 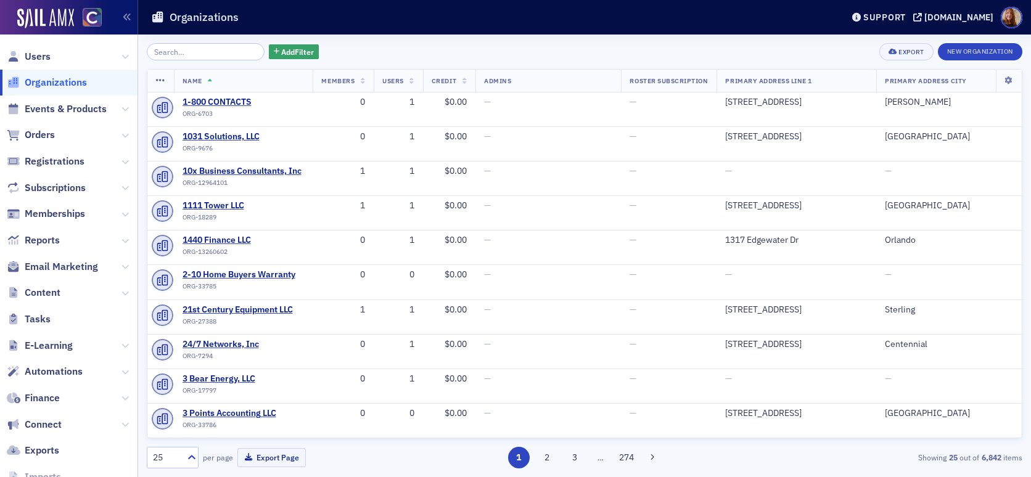 I want to click on div: Support, so click(x=884, y=17).